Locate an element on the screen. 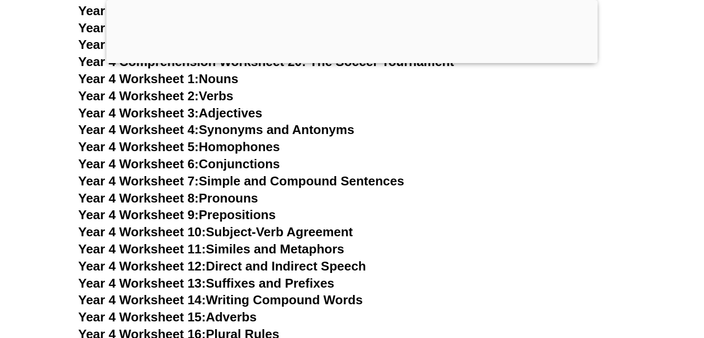  span: Year 4 Worksheet 4: is located at coordinates (138, 130).